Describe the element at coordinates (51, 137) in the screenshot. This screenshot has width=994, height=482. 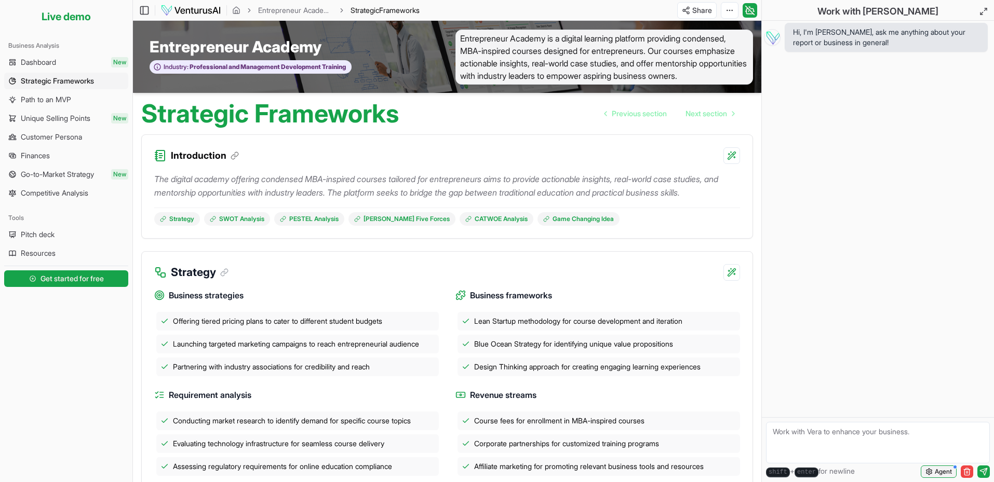
I see `span: Customer Persona` at that location.